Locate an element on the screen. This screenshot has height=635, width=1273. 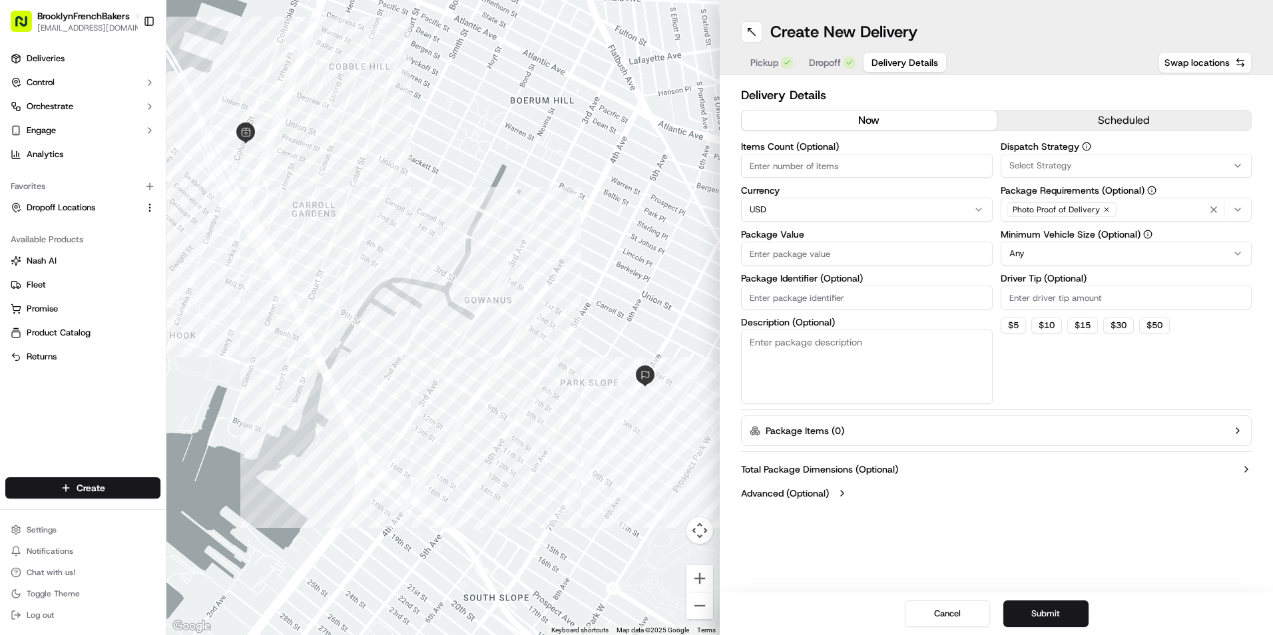
img: Nelly AZAMBRE is located at coordinates (24, 204).